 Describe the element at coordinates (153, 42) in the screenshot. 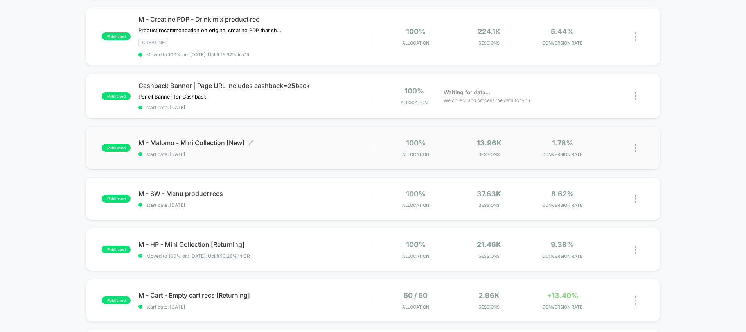

I see `span: Creatine` at that location.